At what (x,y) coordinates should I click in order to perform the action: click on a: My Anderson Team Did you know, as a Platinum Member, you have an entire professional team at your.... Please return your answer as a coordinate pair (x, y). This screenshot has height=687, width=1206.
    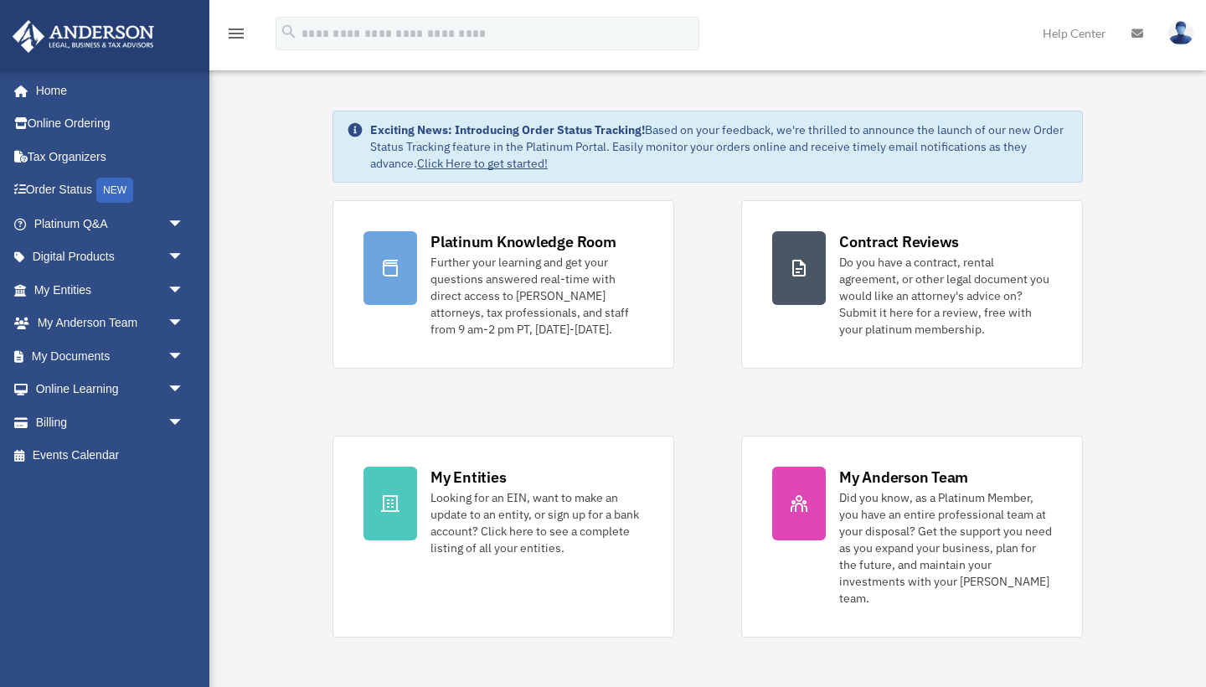
    Looking at the image, I should click on (912, 536).